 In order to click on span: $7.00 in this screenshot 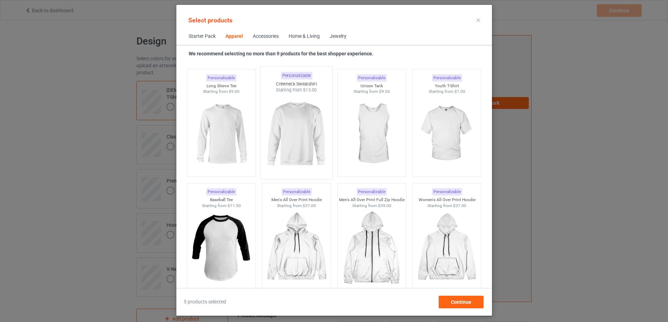, I will do `click(459, 91)`.